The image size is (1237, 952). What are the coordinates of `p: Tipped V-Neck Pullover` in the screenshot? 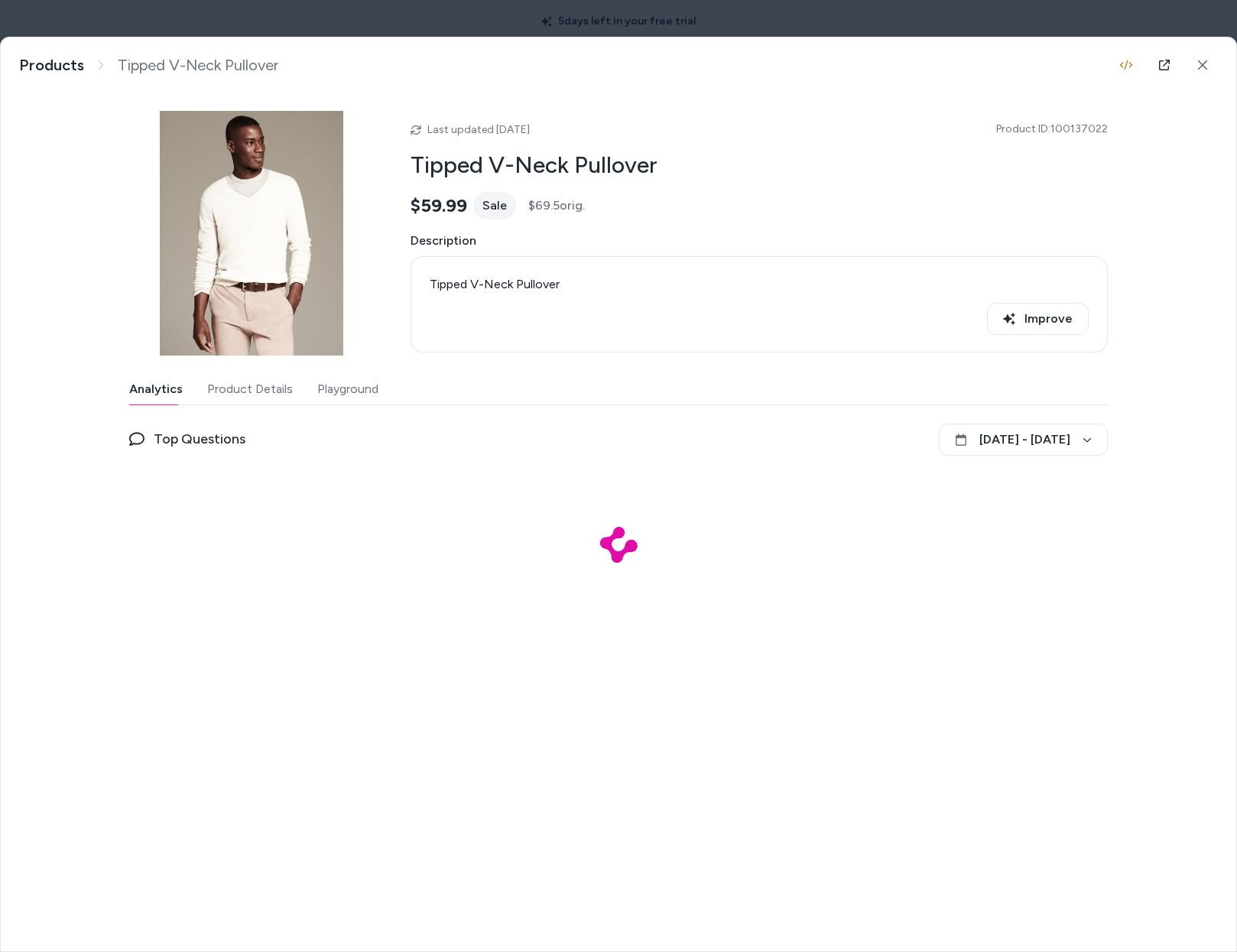 It's located at (759, 284).